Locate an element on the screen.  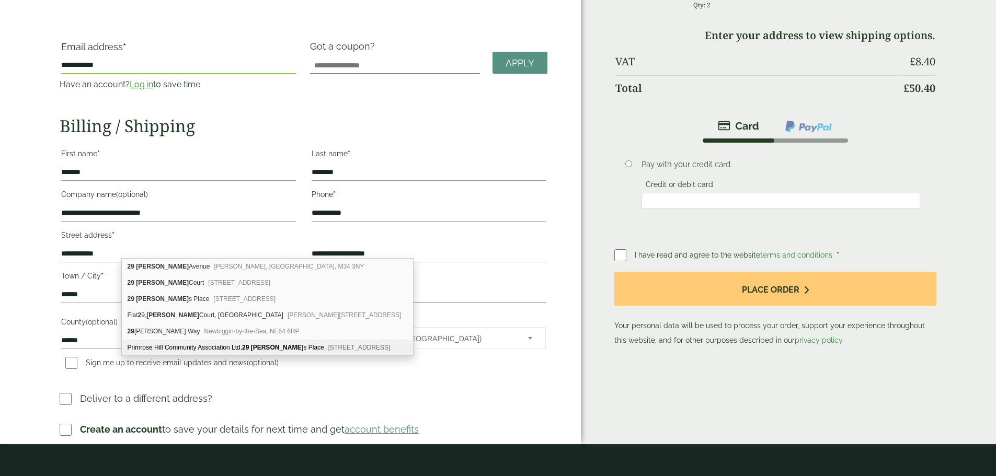
bdi: 8.40 is located at coordinates (922, 61).